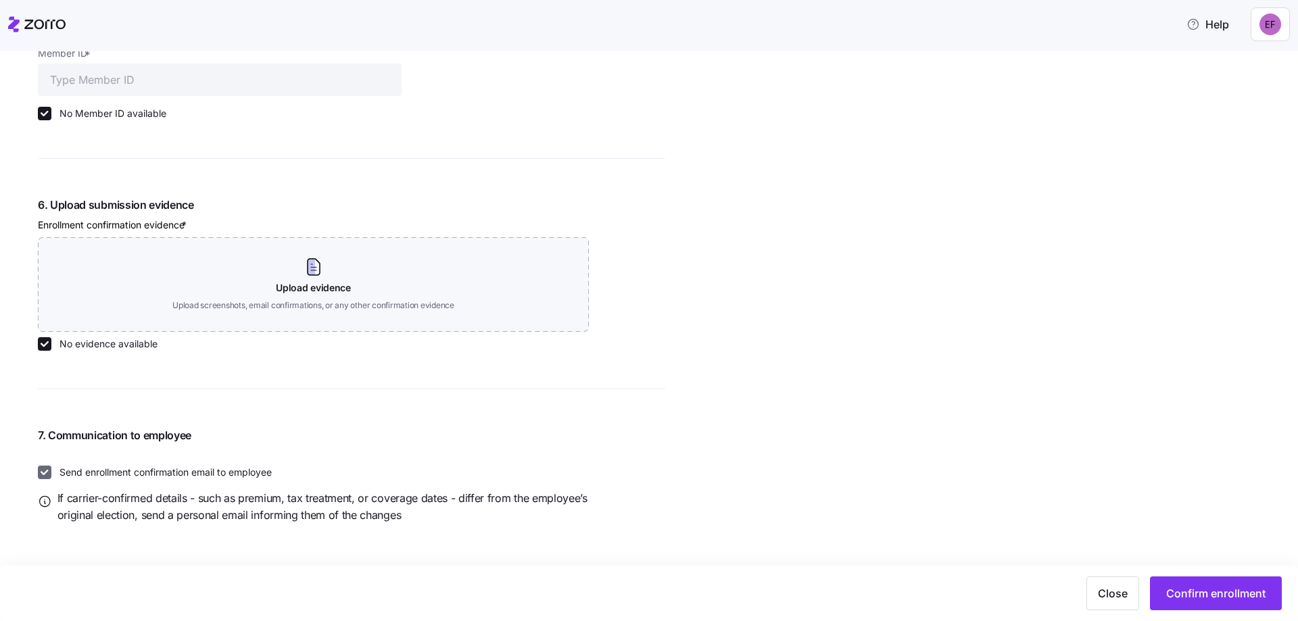 The height and width of the screenshot is (621, 1298). What do you see at coordinates (220, 80) in the screenshot?
I see `input: Type Member ID` at bounding box center [220, 80].